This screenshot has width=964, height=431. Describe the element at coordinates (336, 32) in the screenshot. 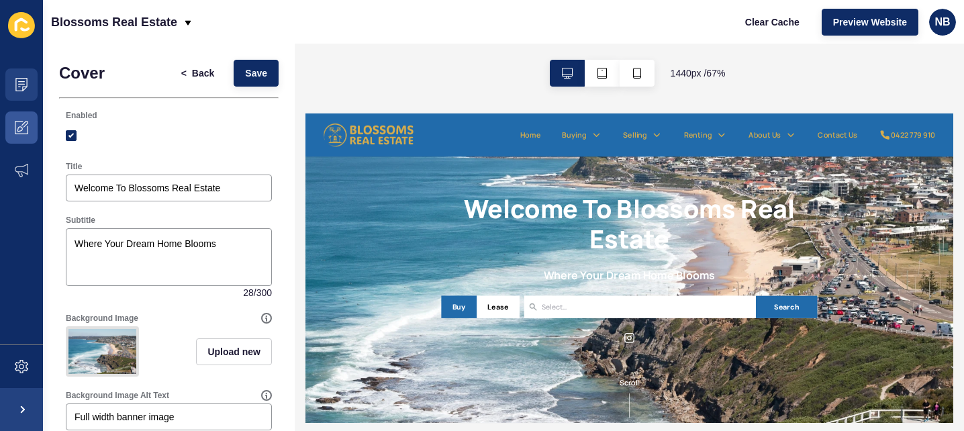

I see `a: Home` at that location.